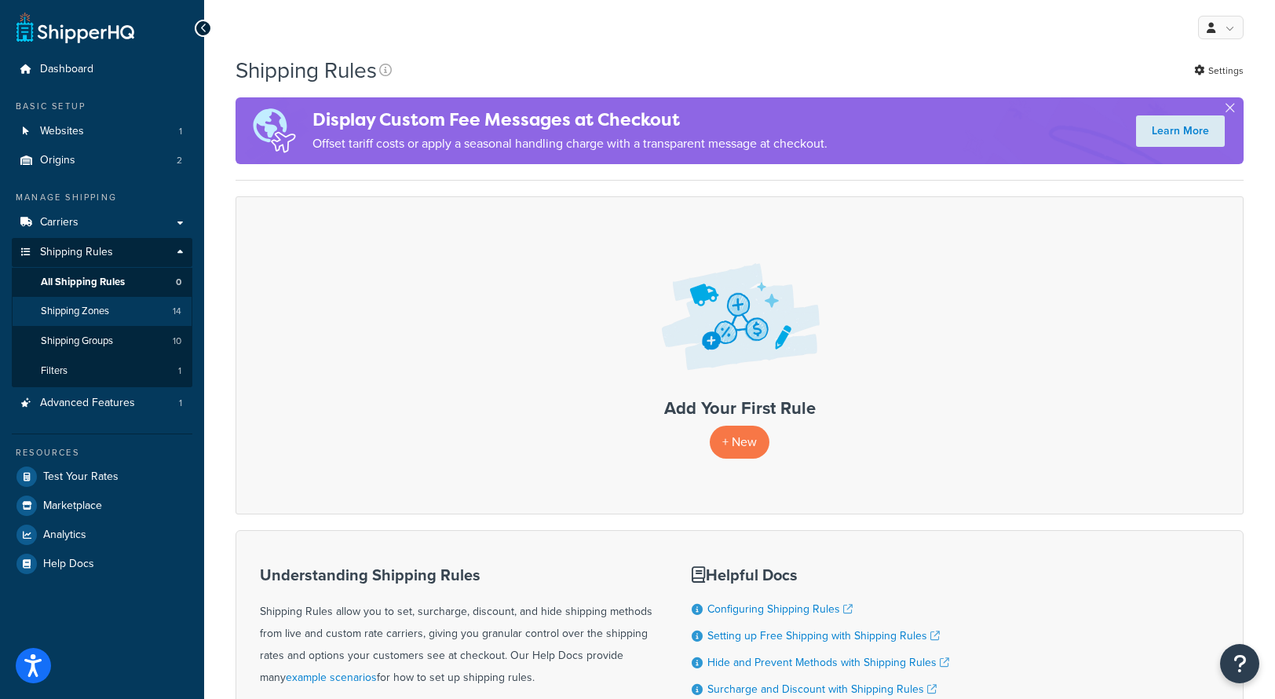 This screenshot has width=1275, height=699. I want to click on a: example scenarios, so click(331, 677).